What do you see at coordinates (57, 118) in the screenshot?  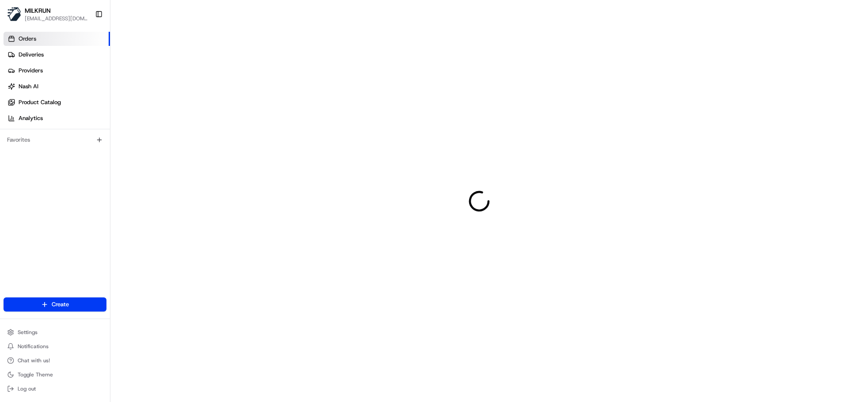 I see `a: Analytics` at bounding box center [57, 118].